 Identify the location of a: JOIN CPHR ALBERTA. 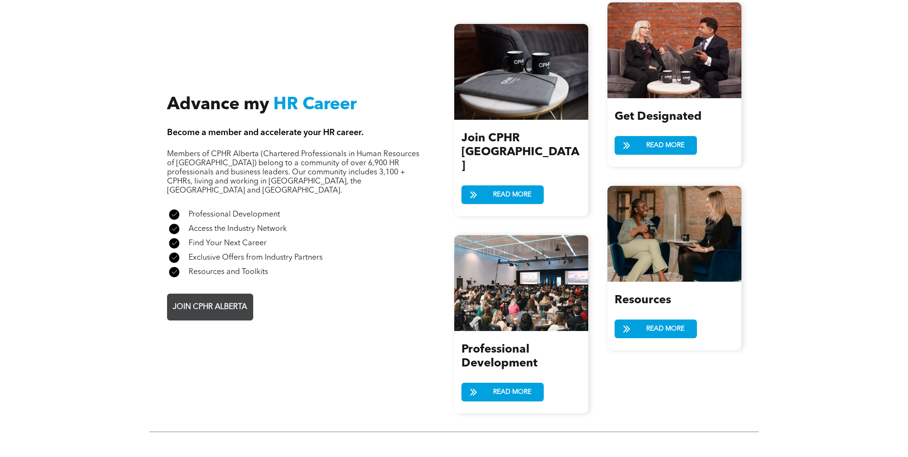
(210, 307).